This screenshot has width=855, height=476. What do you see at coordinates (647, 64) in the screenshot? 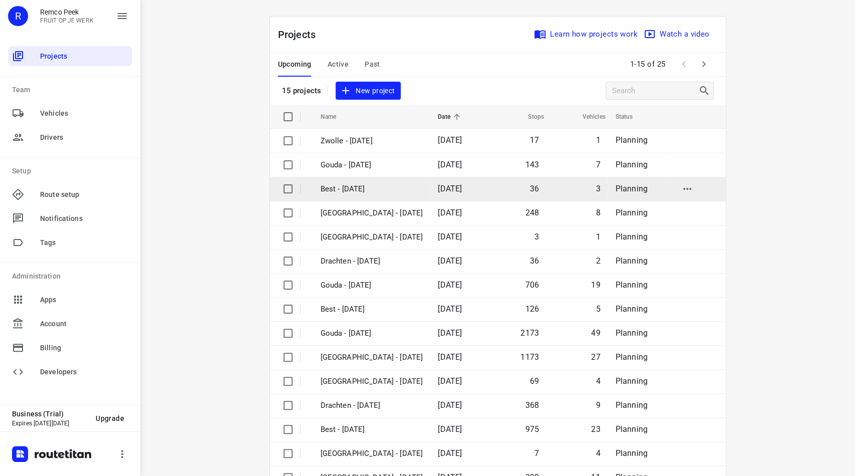
I see `span: 1-15 of 25` at bounding box center [647, 64].